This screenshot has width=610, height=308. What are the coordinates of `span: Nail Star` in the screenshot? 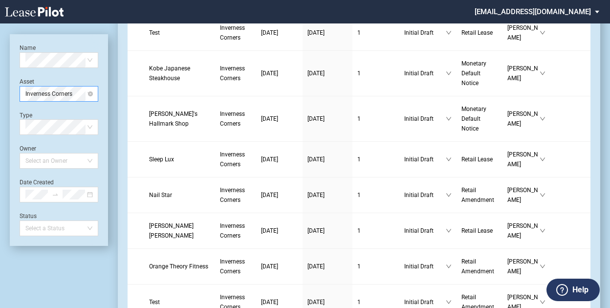 It's located at (160, 195).